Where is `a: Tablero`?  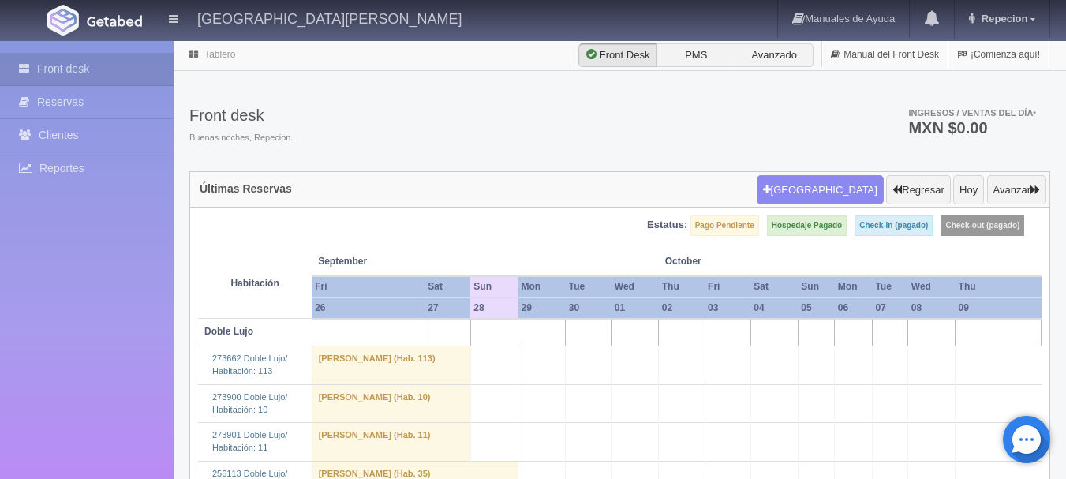 a: Tablero is located at coordinates (219, 54).